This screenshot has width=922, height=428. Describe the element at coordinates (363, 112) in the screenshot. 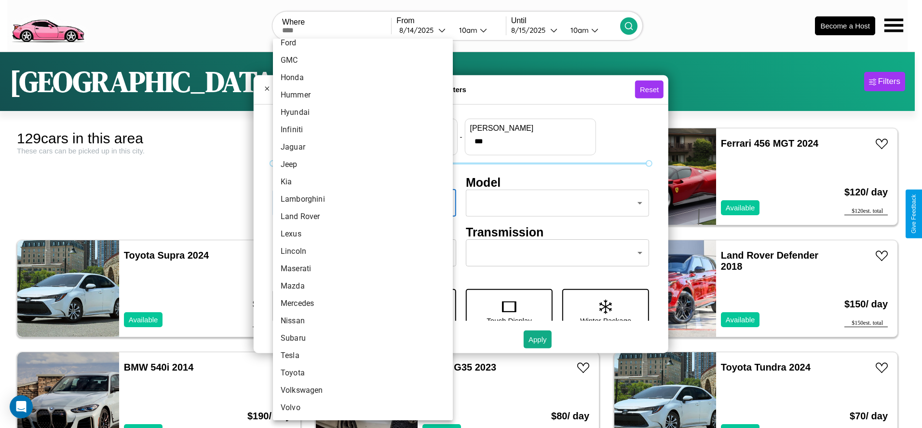

I see `li: Hyundai` at that location.